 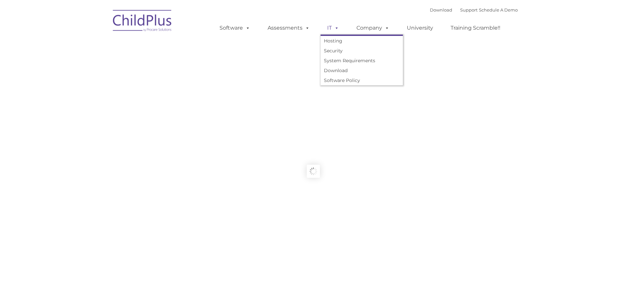 What do you see at coordinates (420, 28) in the screenshot?
I see `a: University` at bounding box center [420, 28].